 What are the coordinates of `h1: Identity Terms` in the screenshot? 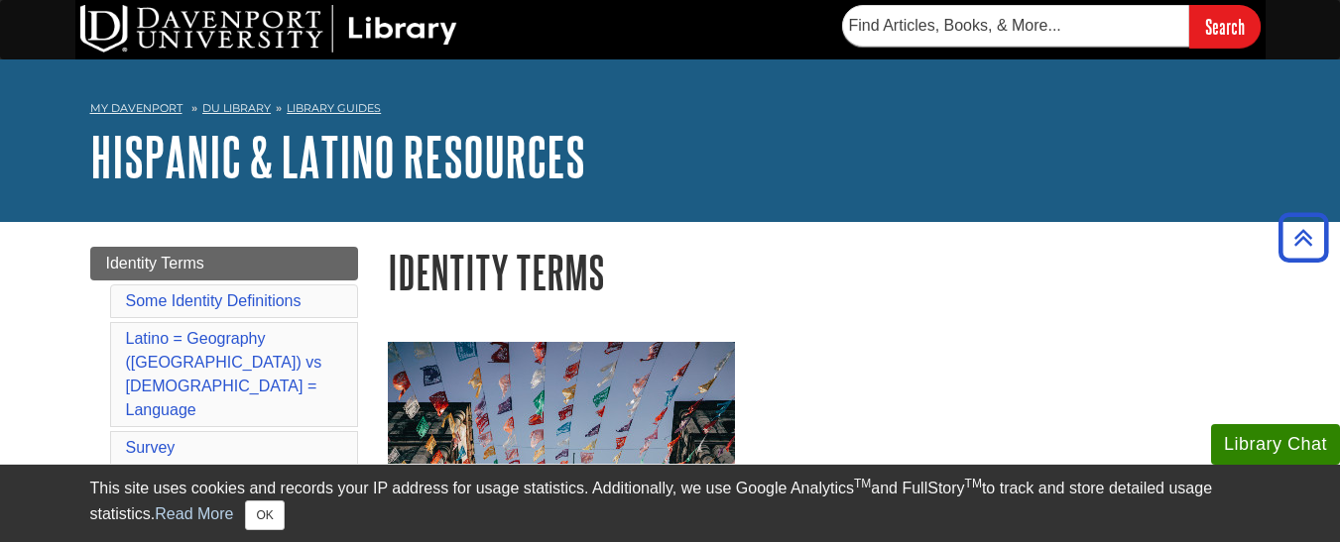 It's located at (819, 272).